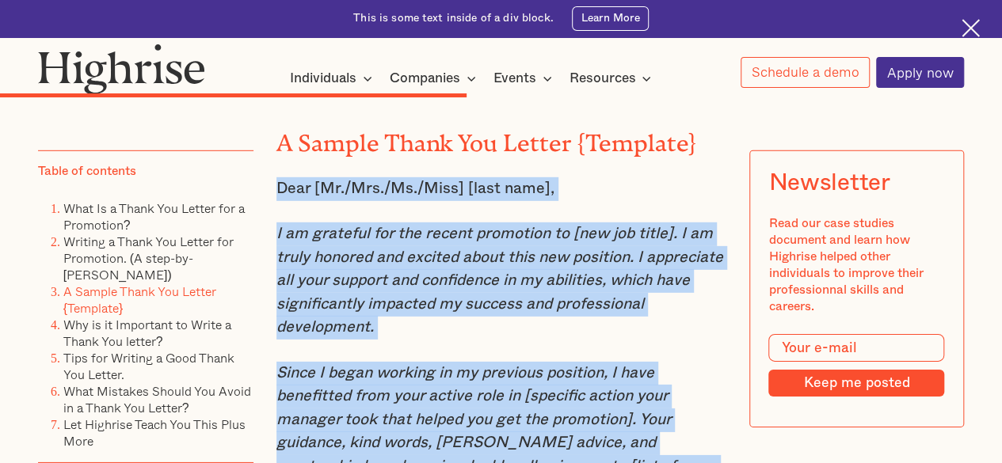 The width and height of the screenshot is (1002, 463). Describe the element at coordinates (500, 280) in the screenshot. I see `em: I am grateful for the recent promotion to [new job title]. I am truly honored and excited about t...` at that location.